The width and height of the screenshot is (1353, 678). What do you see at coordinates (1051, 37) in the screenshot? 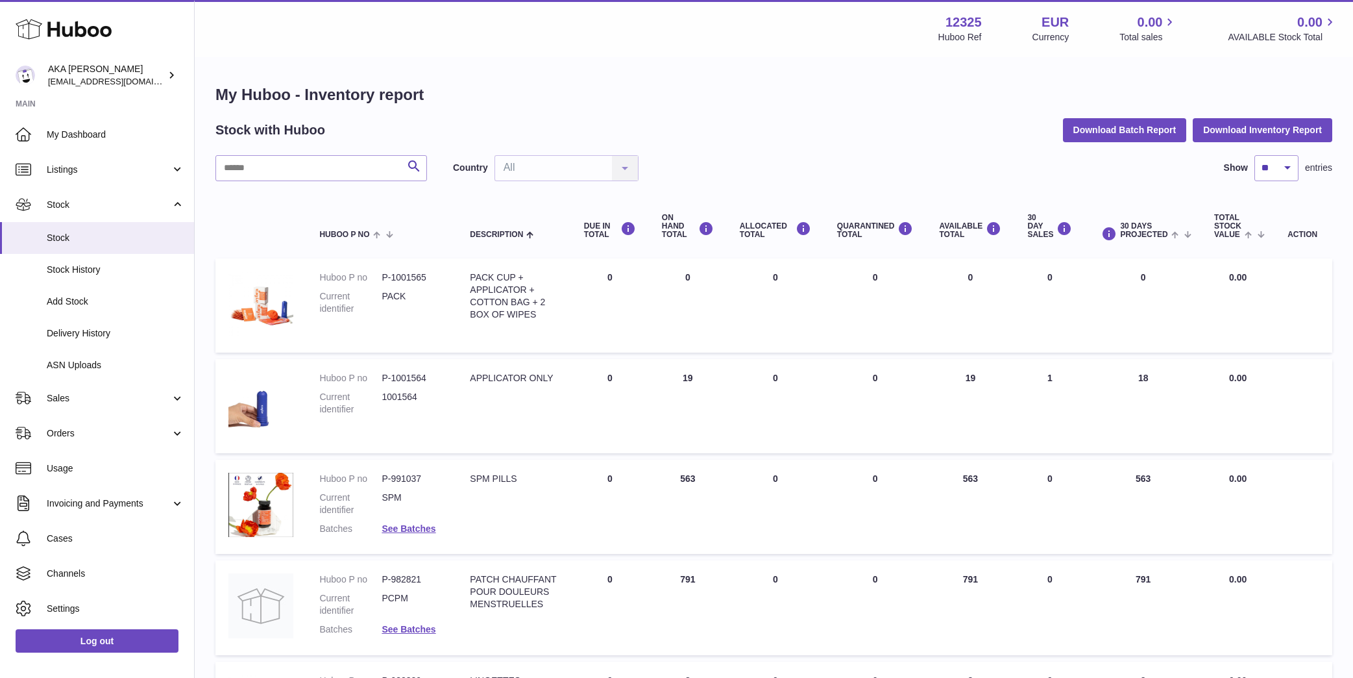
I see `div: Currency` at bounding box center [1051, 37].